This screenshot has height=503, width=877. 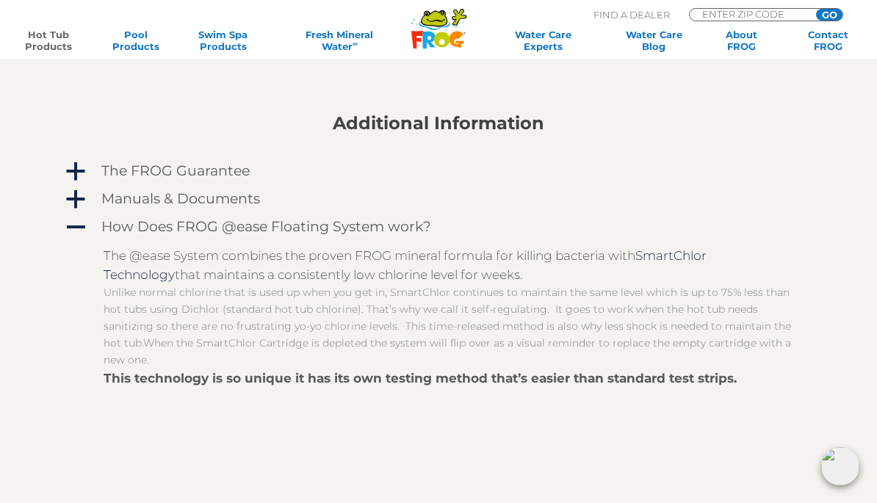 I want to click on a: Fresh MineralWater∞, so click(x=339, y=40).